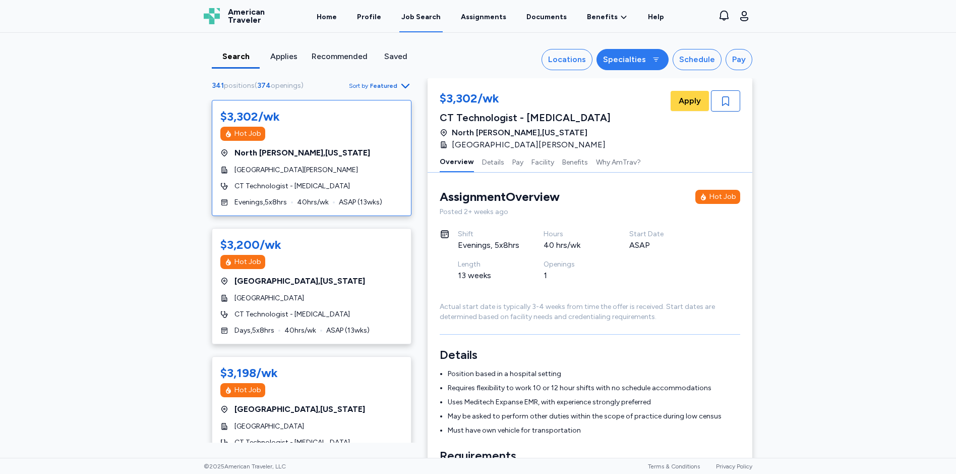 This screenshot has height=474, width=956. Describe the element at coordinates (618, 161) in the screenshot. I see `button: Why AmTrav?` at that location.